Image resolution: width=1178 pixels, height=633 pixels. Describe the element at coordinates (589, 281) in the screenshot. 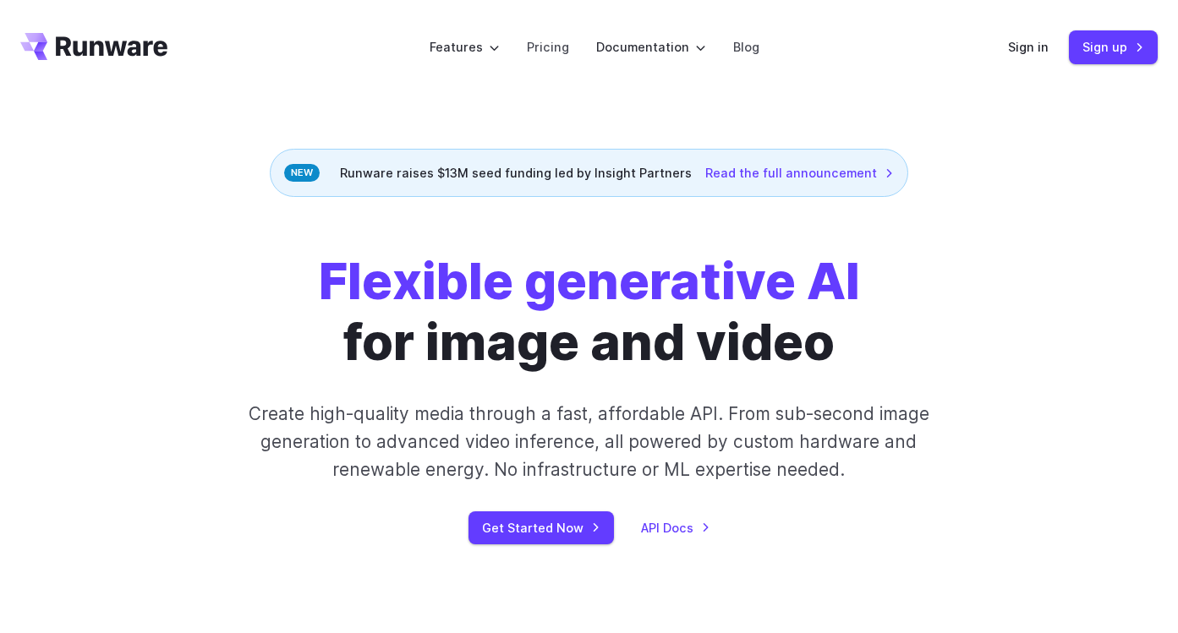

I see `strong: Flexible generative AI` at that location.